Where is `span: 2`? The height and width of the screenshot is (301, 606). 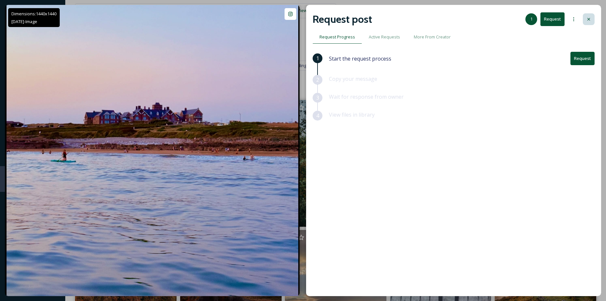 span: 2 is located at coordinates (317, 80).